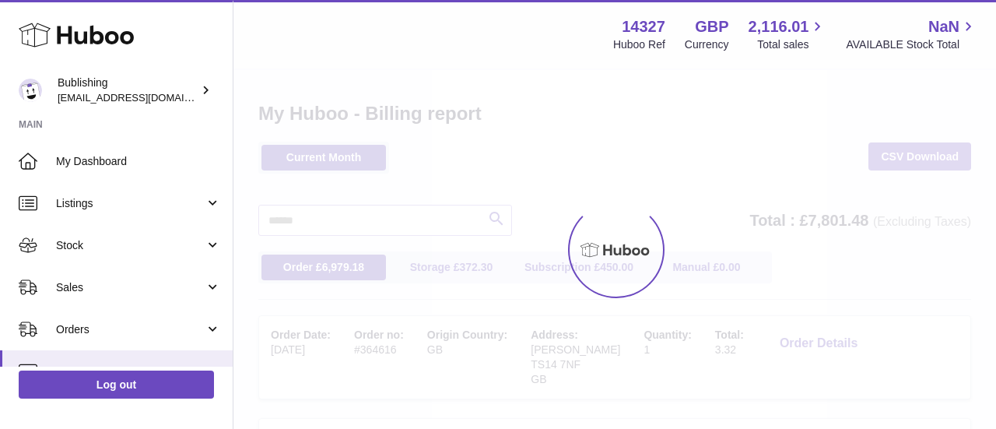  Describe the element at coordinates (779, 26) in the screenshot. I see `span: 2,116.01` at that location.